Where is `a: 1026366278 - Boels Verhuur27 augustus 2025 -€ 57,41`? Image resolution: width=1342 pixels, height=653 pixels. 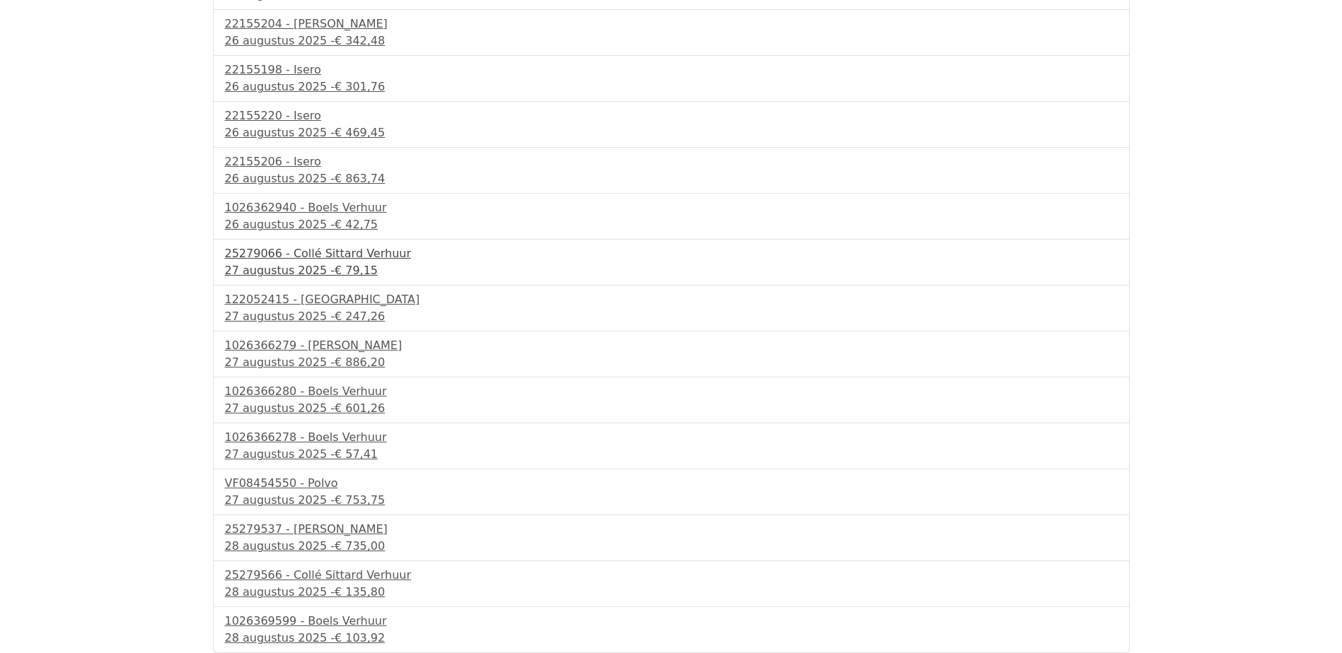
a: 1026366278 - Boels Verhuur27 augustus 2025 -€ 57,41 is located at coordinates (671, 446).